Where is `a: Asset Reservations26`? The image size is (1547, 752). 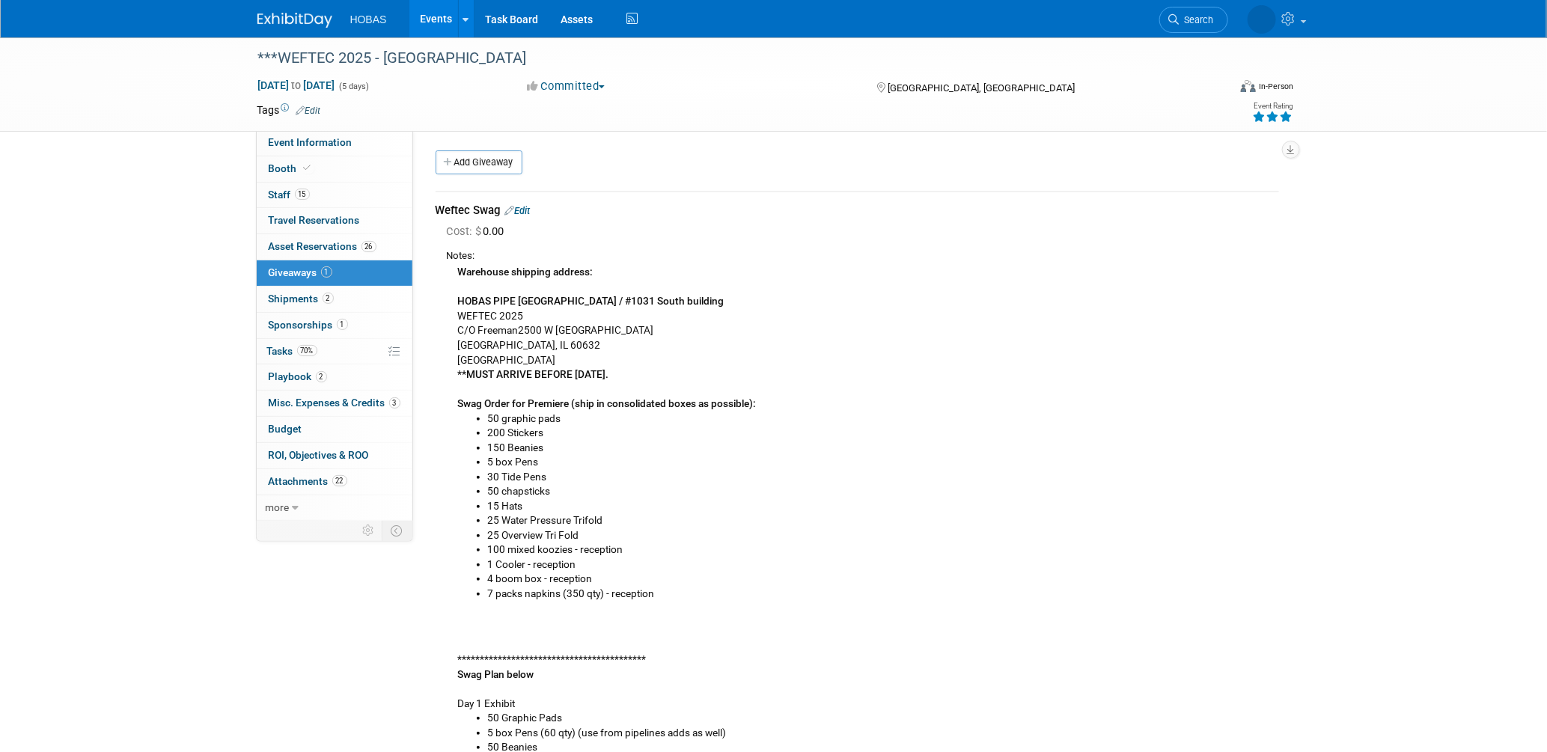
a: Asset Reservations26 is located at coordinates (334, 247).